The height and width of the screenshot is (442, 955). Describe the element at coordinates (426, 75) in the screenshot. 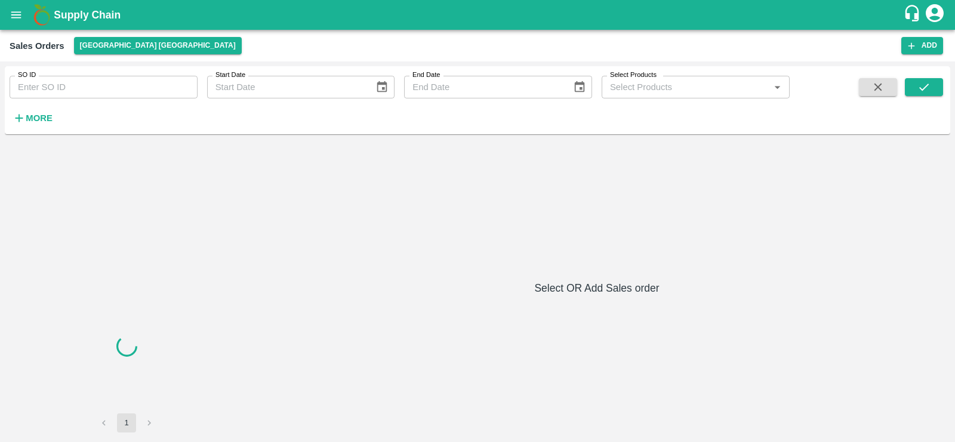

I see `label: End Date` at that location.